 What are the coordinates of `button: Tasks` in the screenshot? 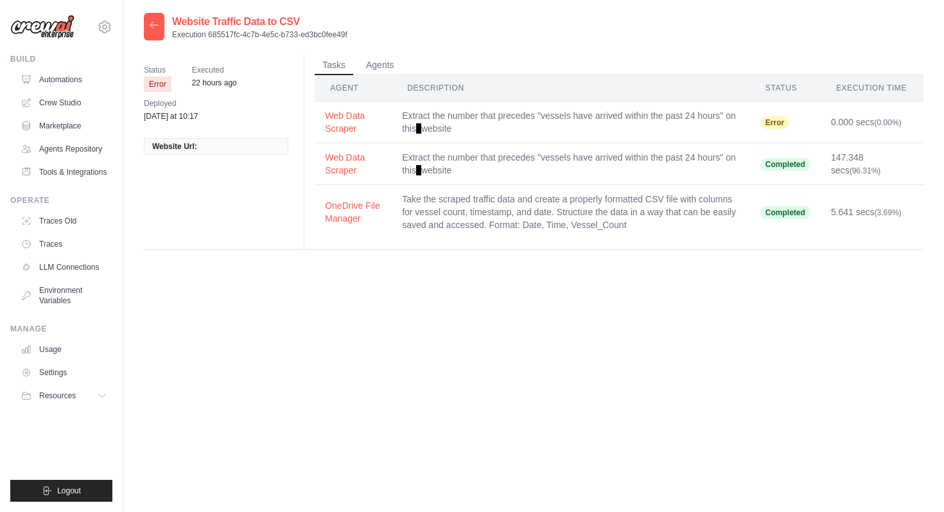 It's located at (334, 66).